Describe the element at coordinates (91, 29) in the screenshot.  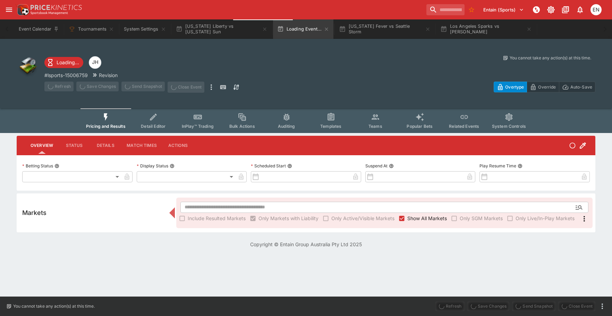
I see `button: Tournaments` at that location.